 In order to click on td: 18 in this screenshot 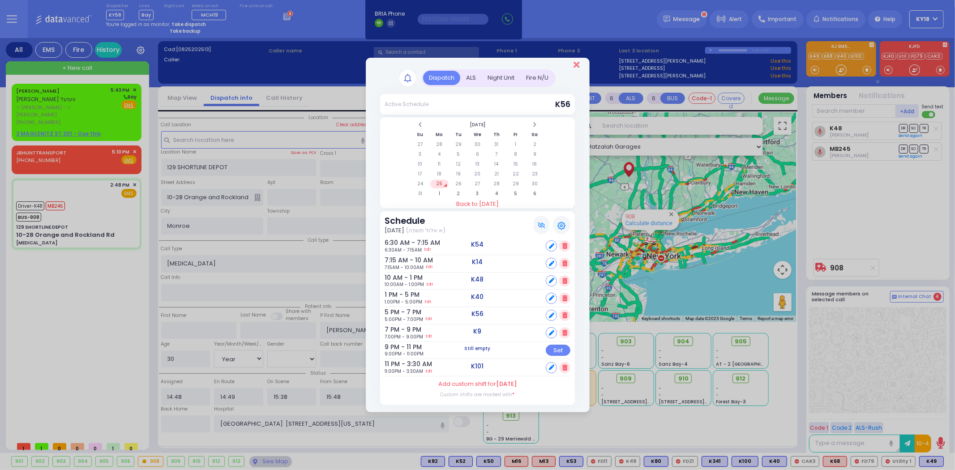, I will do `click(439, 174)`.